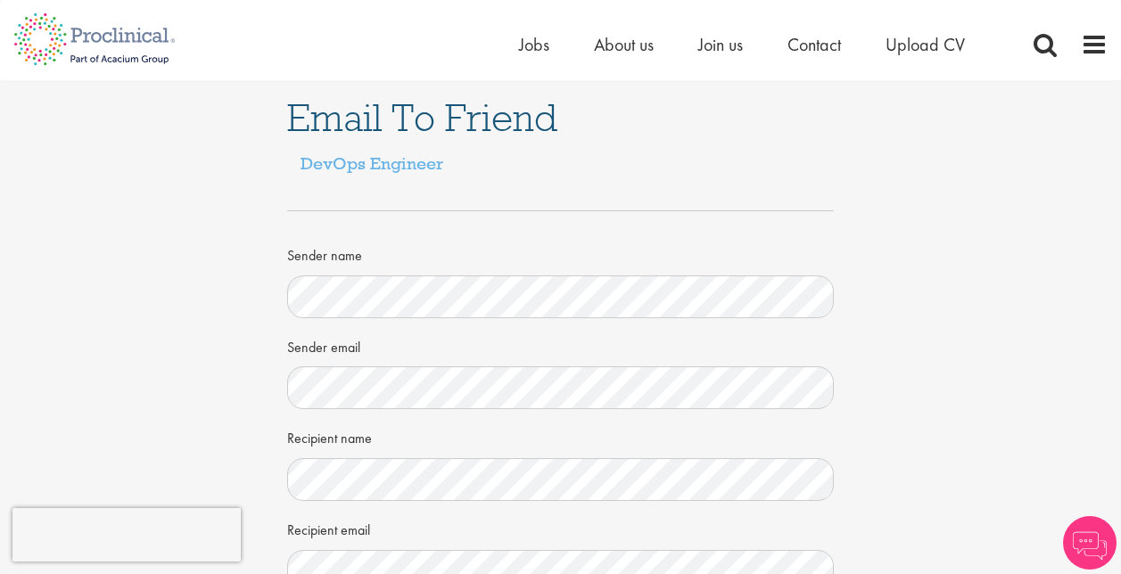 This screenshot has height=574, width=1121. What do you see at coordinates (534, 45) in the screenshot?
I see `a: Jobs` at bounding box center [534, 45].